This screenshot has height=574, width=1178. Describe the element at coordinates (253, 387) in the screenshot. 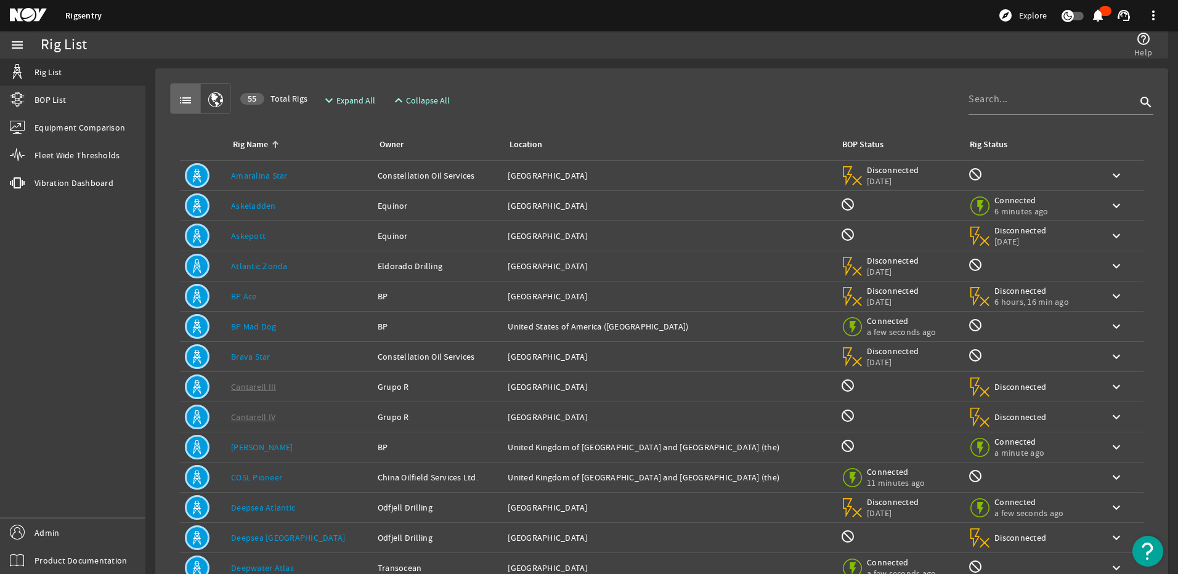

I see `a: Cantarell III` at that location.